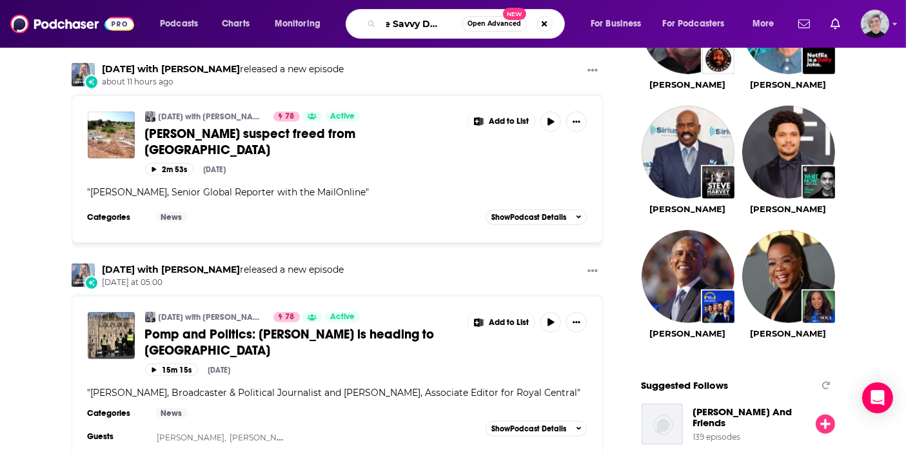  What do you see at coordinates (763, 24) in the screenshot?
I see `span: More` at bounding box center [763, 24].